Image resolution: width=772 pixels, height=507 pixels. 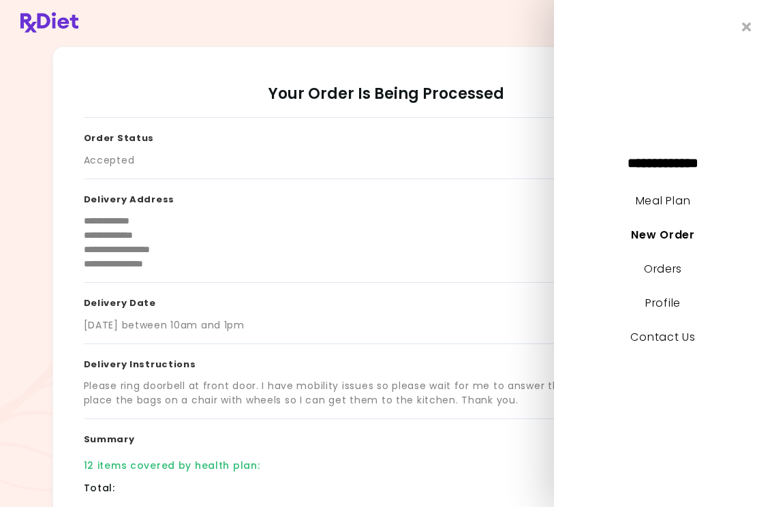 I want to click on a: Orders, so click(x=663, y=268).